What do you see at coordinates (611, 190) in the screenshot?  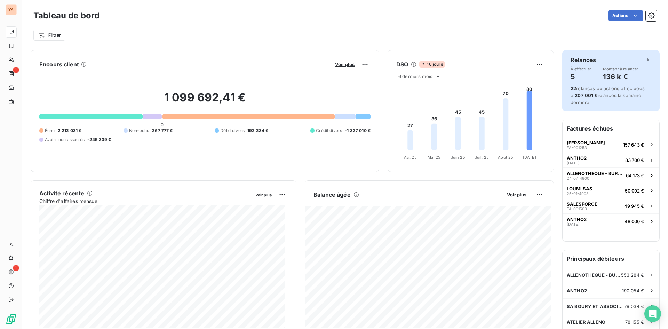 I see `button: LOUMI SAS25-01-490350 092 €` at bounding box center [611, 190].